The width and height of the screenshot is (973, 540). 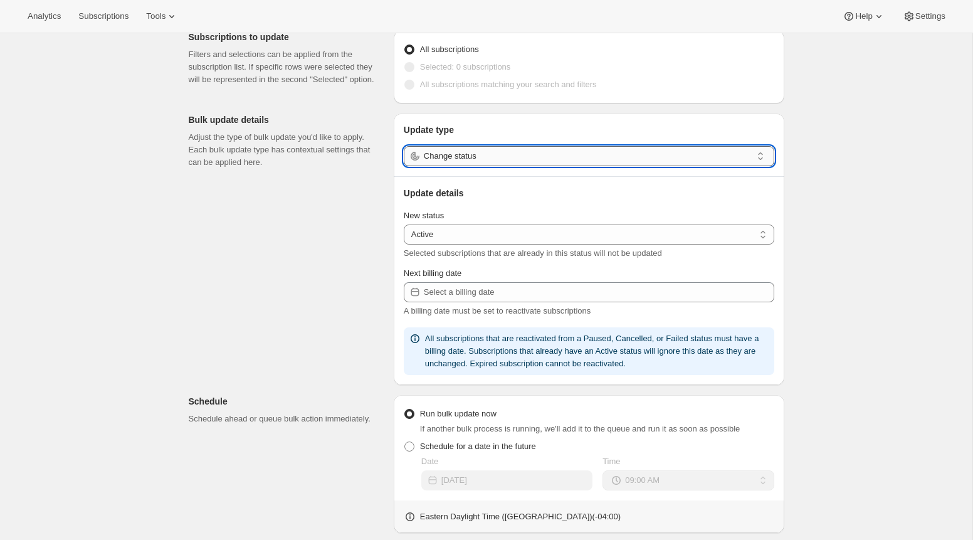 What do you see at coordinates (864, 16) in the screenshot?
I see `button: Help` at bounding box center [864, 16].